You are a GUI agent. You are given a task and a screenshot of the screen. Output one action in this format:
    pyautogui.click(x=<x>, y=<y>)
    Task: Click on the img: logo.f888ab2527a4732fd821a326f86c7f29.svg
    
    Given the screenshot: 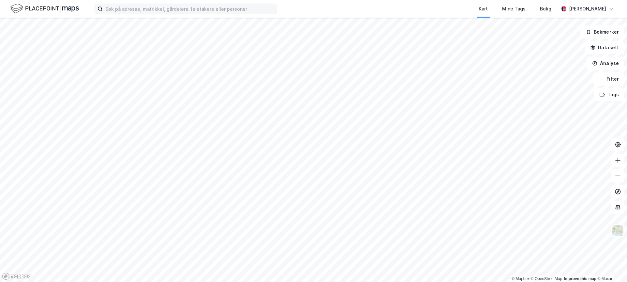 What is the action you would take?
    pyautogui.click(x=45, y=8)
    